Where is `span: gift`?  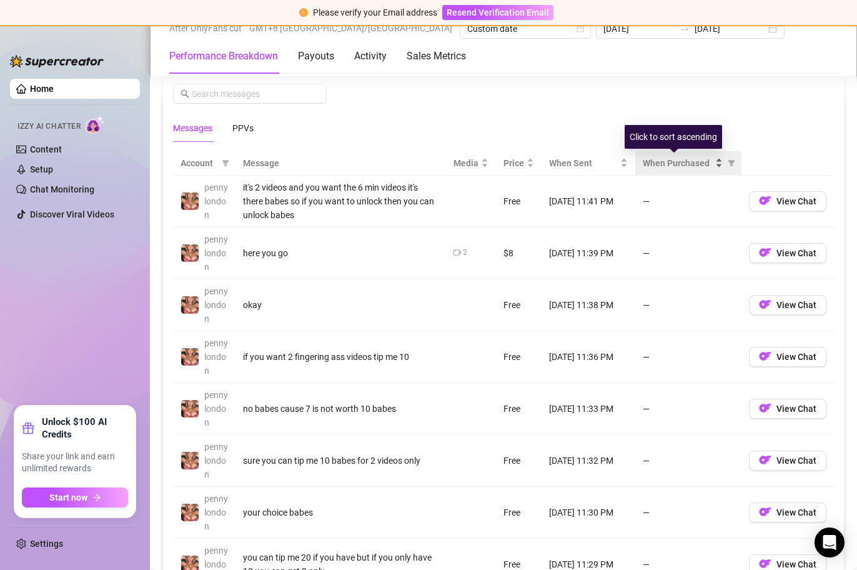
span: gift is located at coordinates (28, 428).